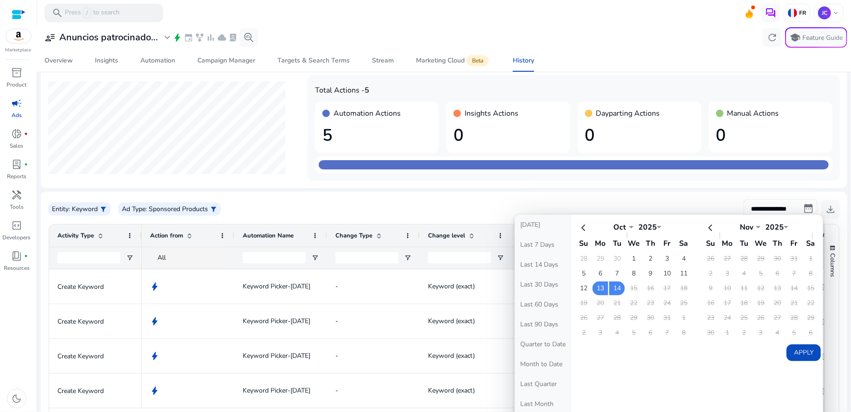  What do you see at coordinates (823, 38) in the screenshot?
I see `p: Feature Guide` at bounding box center [823, 38].